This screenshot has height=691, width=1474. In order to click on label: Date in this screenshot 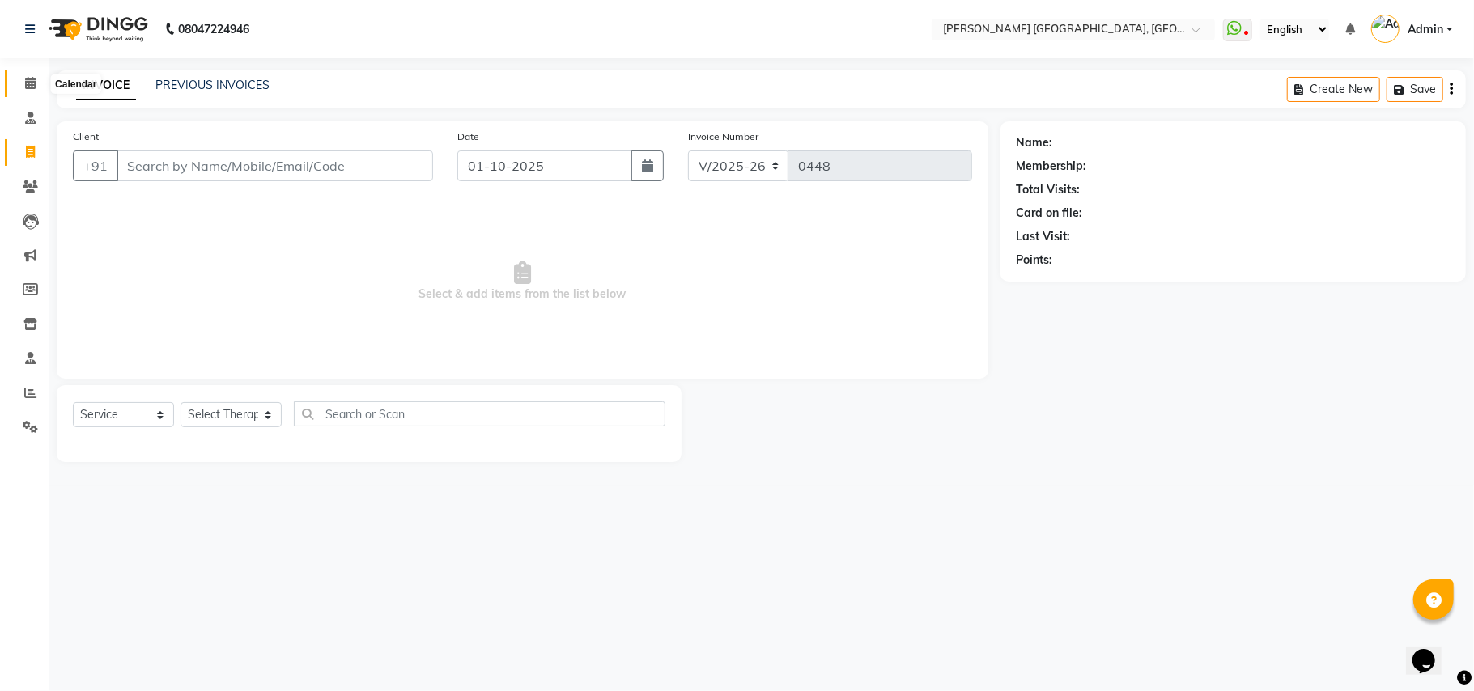, I will do `click(468, 137)`.